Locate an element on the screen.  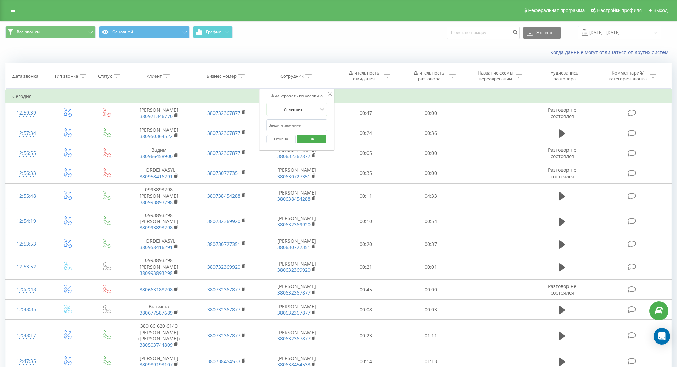
div: 12:52:48 is located at coordinates (26, 290).